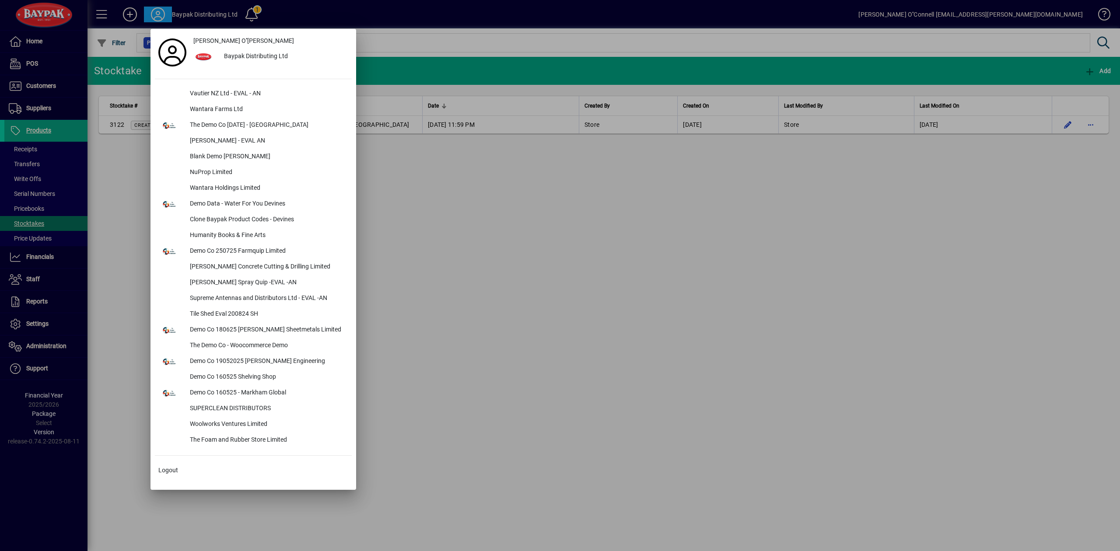 The height and width of the screenshot is (551, 1120). I want to click on button: Demo Data - Water For You Devines, so click(253, 204).